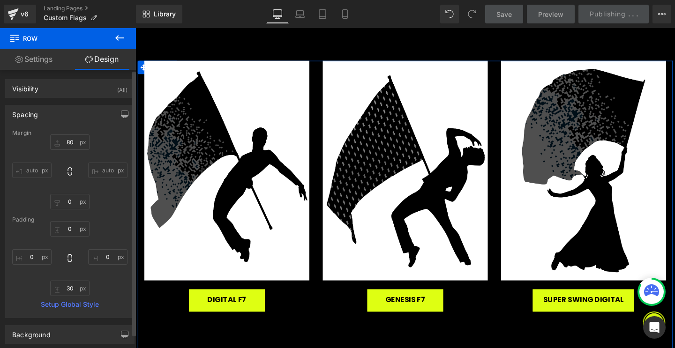 Image resolution: width=675 pixels, height=348 pixels. What do you see at coordinates (662, 14) in the screenshot?
I see `button: More` at bounding box center [662, 14].